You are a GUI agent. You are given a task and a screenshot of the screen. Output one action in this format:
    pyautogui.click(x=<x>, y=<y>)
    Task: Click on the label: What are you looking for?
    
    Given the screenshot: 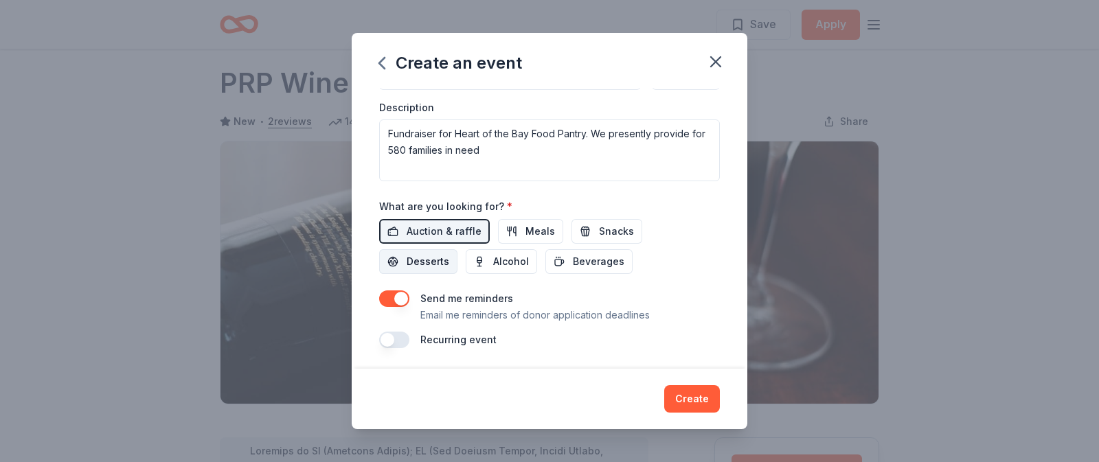 What is the action you would take?
    pyautogui.click(x=446, y=207)
    